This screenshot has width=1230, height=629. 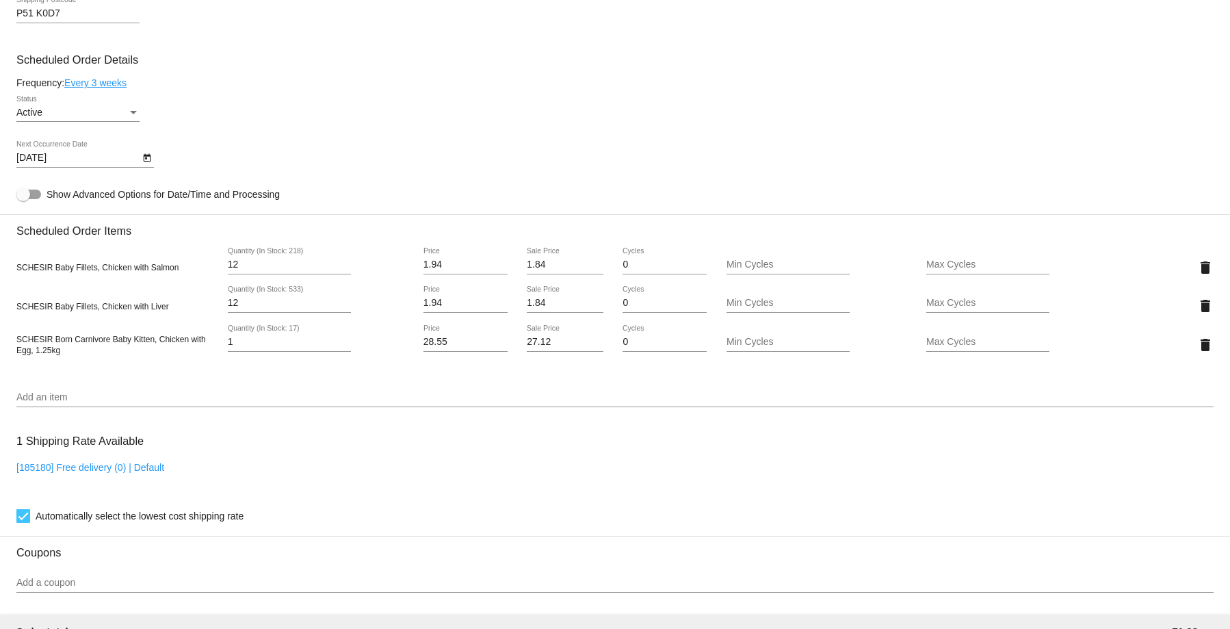 I want to click on button: Open calendar, so click(x=146, y=157).